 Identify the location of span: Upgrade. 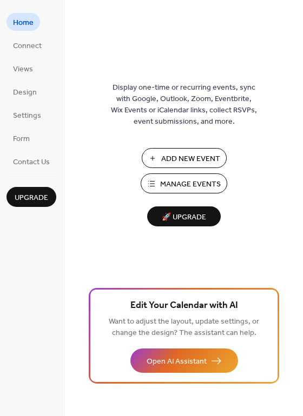
(31, 198).